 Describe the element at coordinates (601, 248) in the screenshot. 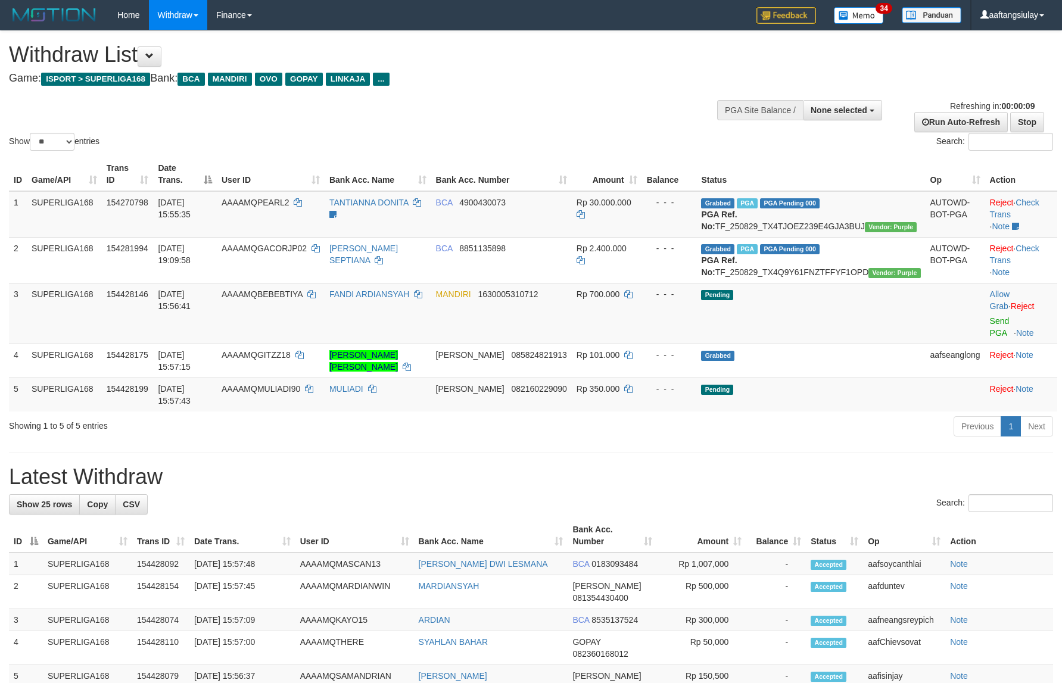

I see `span: Rp 2.400.000` at that location.